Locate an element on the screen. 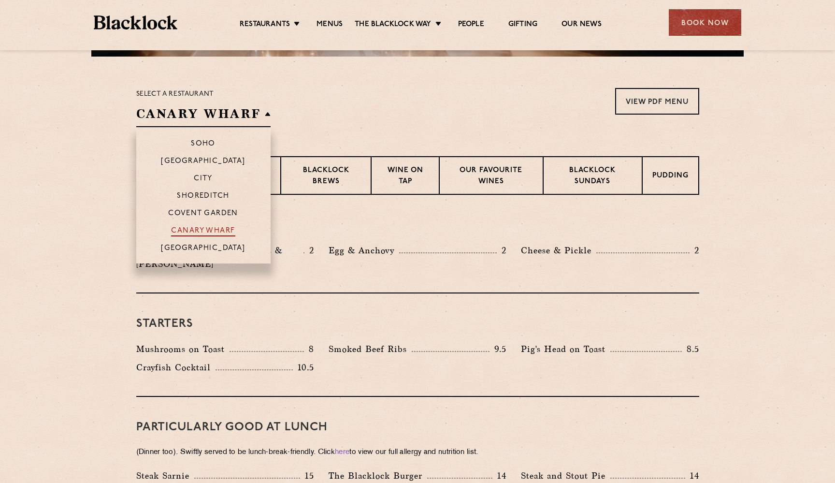 The width and height of the screenshot is (835, 483). p: Shoreditch is located at coordinates (203, 197).